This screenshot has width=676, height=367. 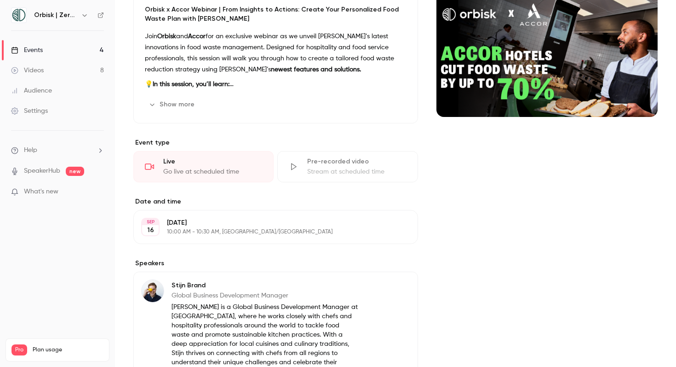 What do you see at coordinates (265, 285) in the screenshot?
I see `p: Stijn Brand` at bounding box center [265, 285].